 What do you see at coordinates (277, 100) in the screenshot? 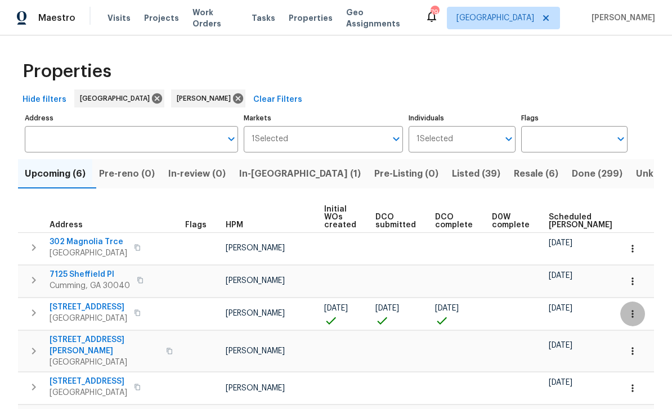
I see `span: Clear Filters` at bounding box center [277, 100].